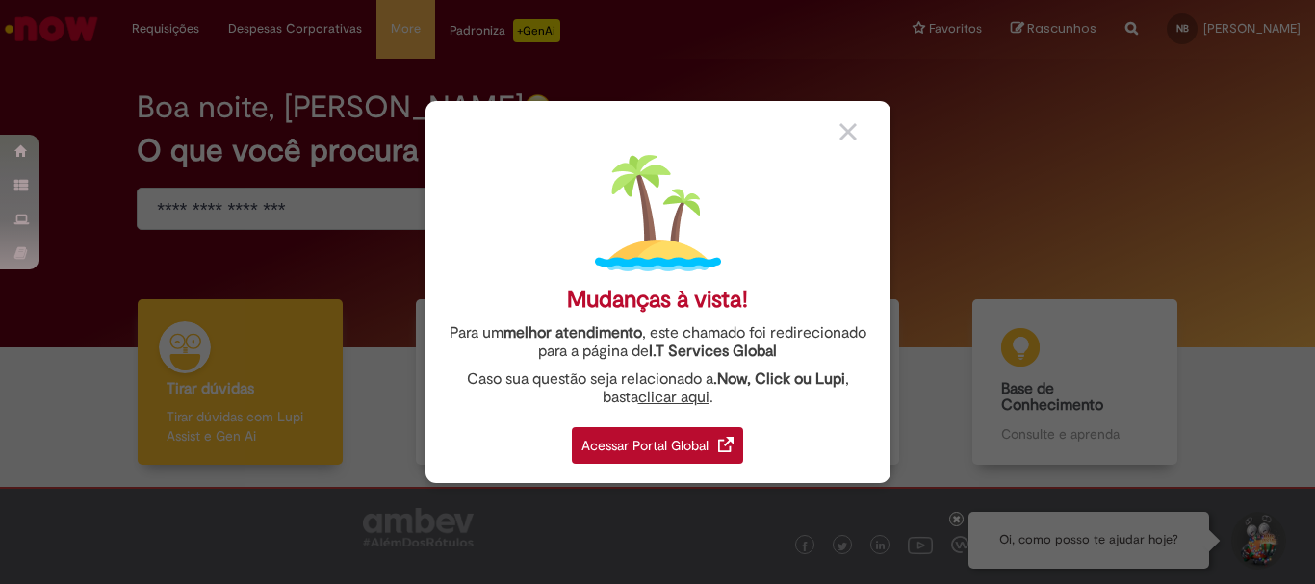  What do you see at coordinates (573, 333) in the screenshot?
I see `strong: melhor atendimento` at bounding box center [573, 333].